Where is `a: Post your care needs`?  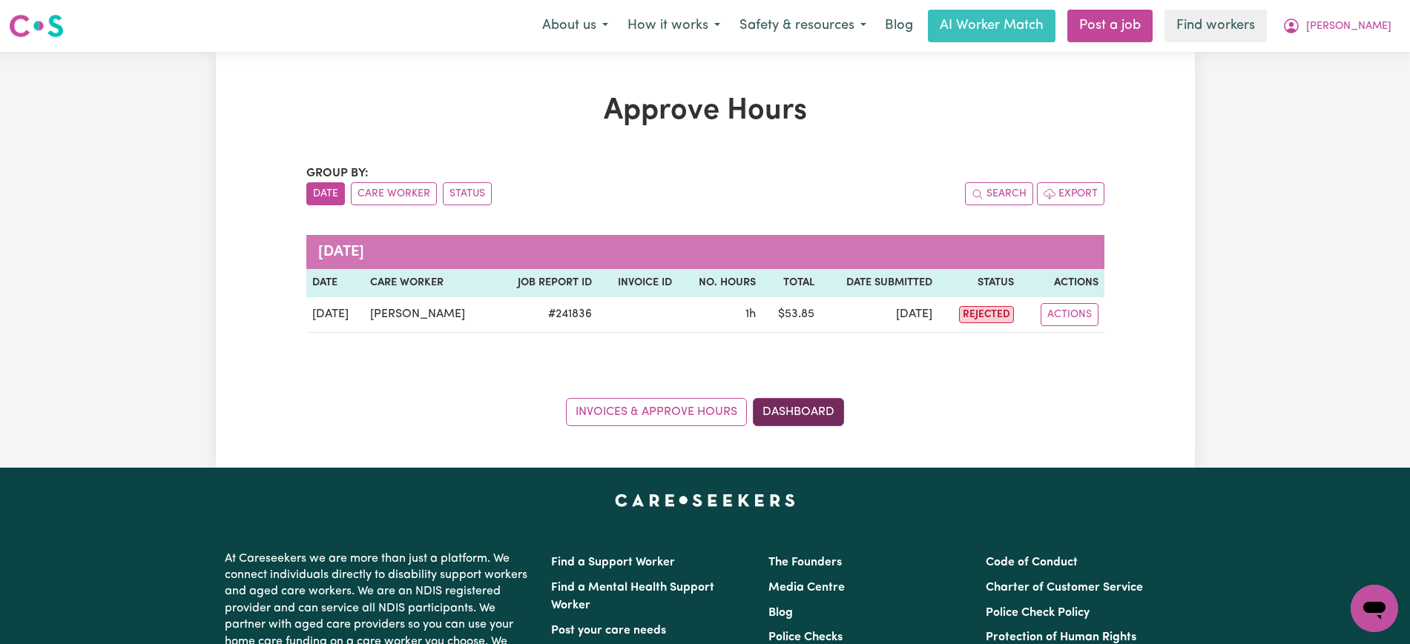
a: Post your care needs is located at coordinates (608, 631).